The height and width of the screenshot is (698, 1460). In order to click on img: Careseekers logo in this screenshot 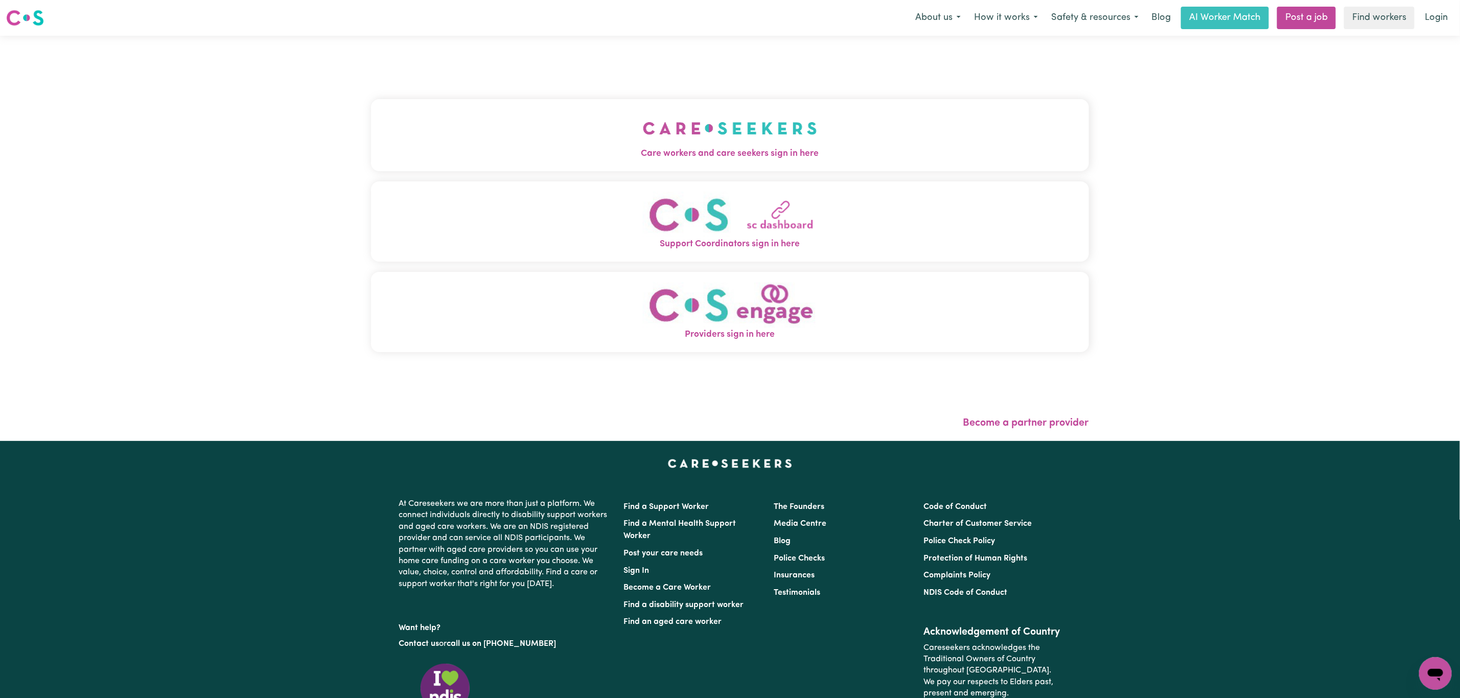, I will do `click(25, 18)`.